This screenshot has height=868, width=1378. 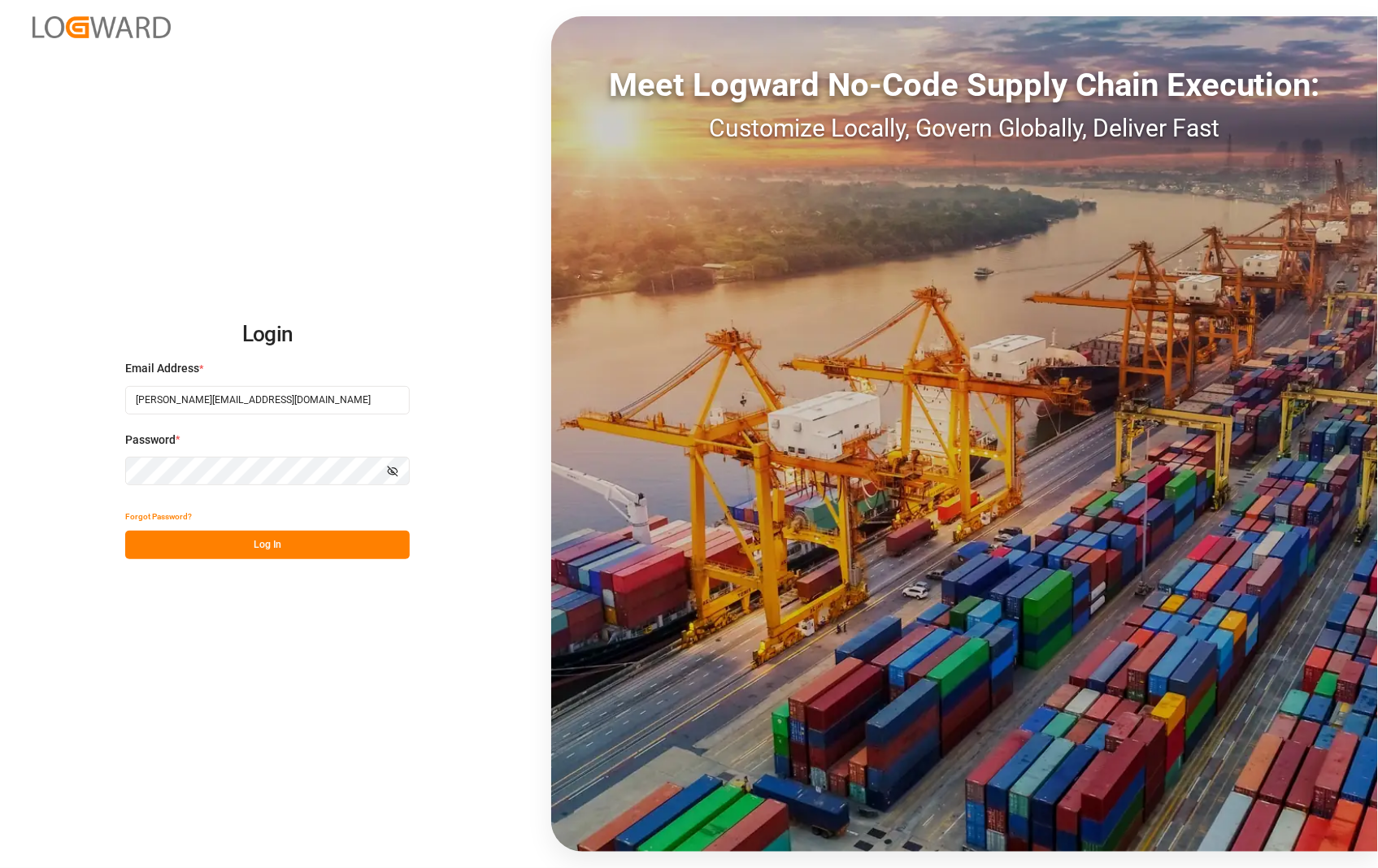 What do you see at coordinates (964, 85) in the screenshot?
I see `div: Meet Logward No-Code Supply Chain Execution:` at bounding box center [964, 85].